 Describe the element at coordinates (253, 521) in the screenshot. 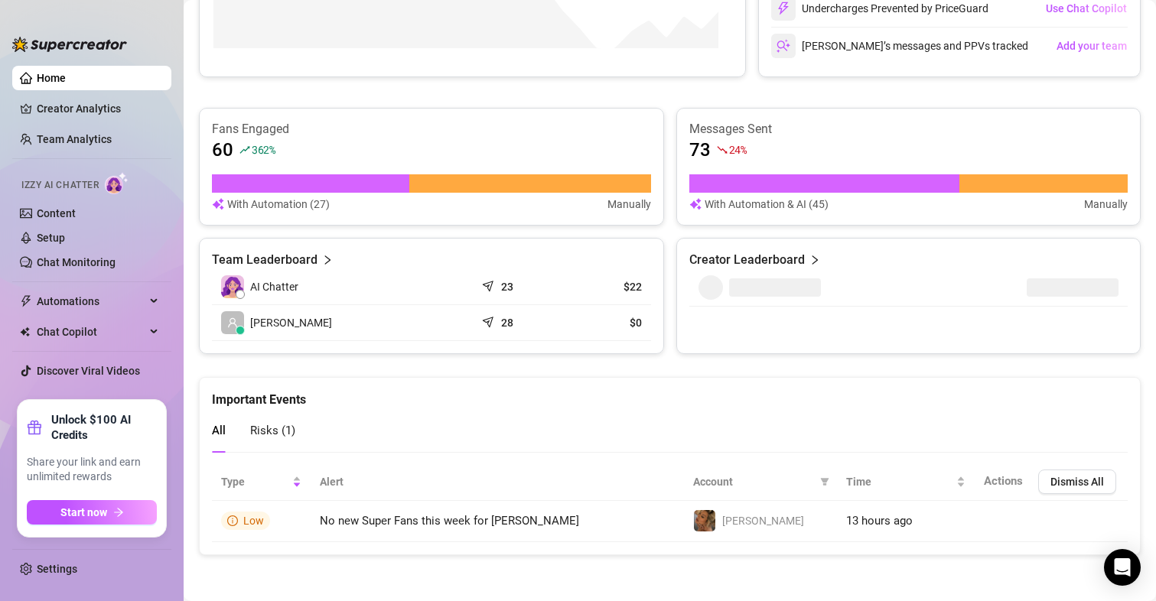

I see `span: Low` at that location.